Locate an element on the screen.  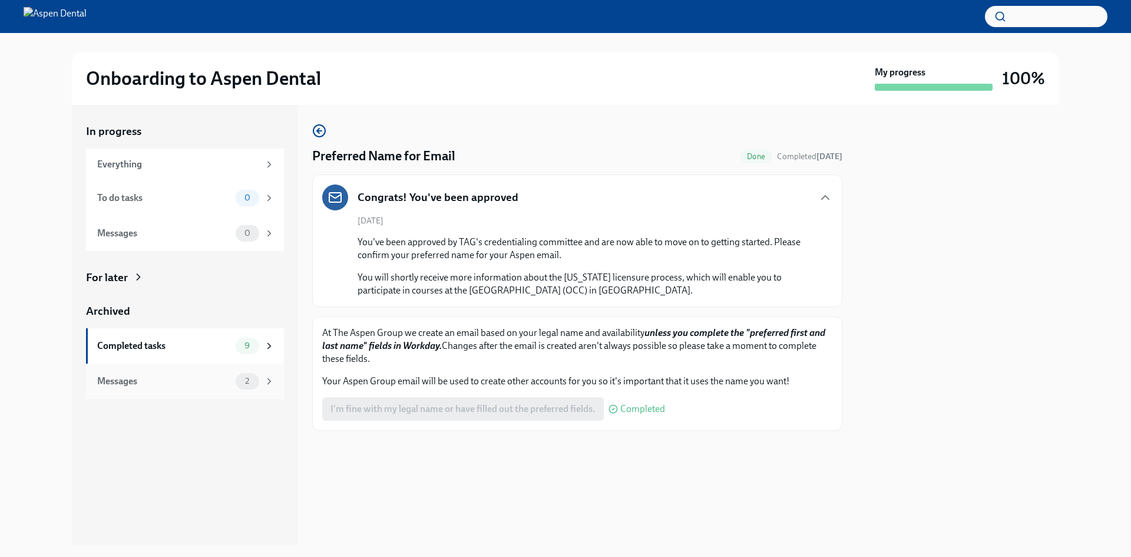
span: 9 is located at coordinates (247, 345).